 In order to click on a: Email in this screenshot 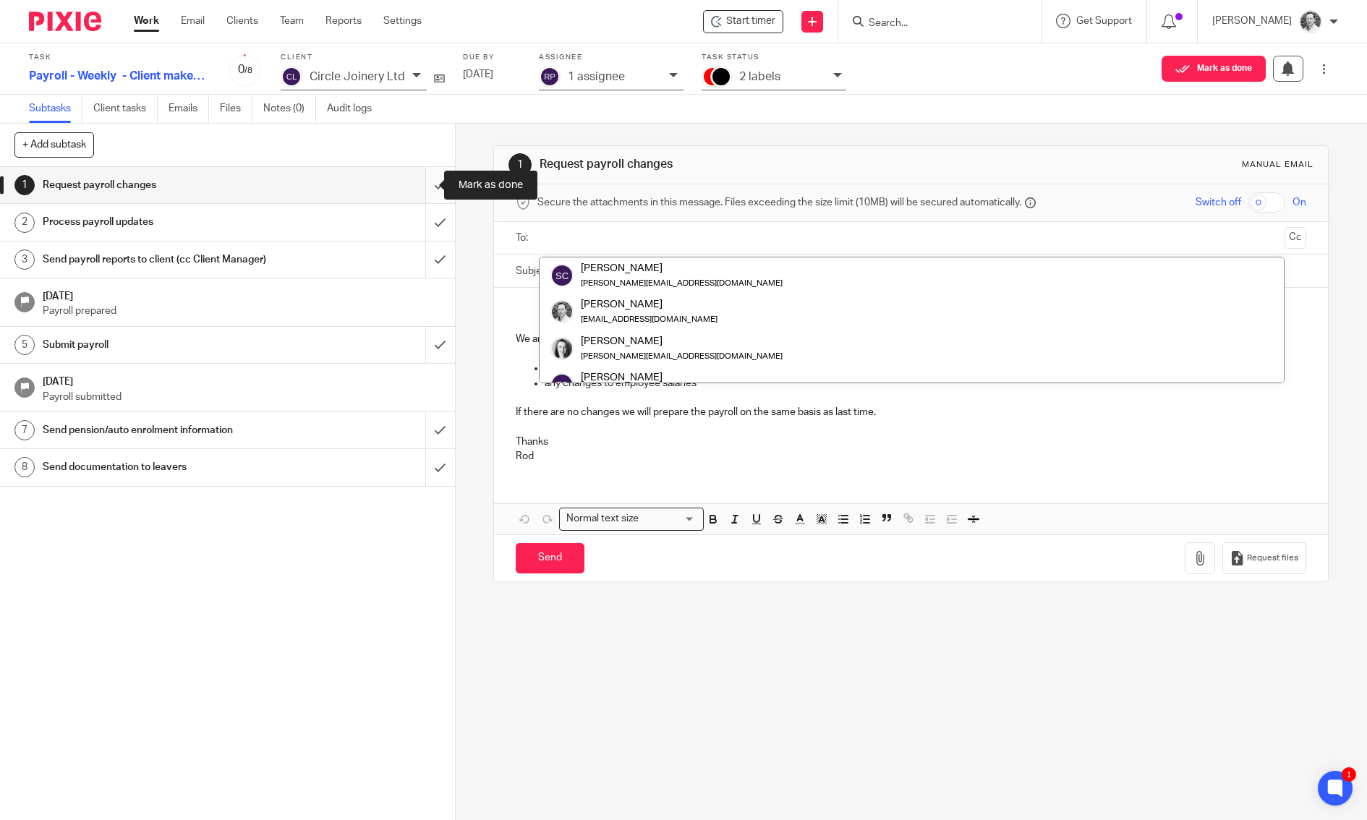, I will do `click(192, 21)`.